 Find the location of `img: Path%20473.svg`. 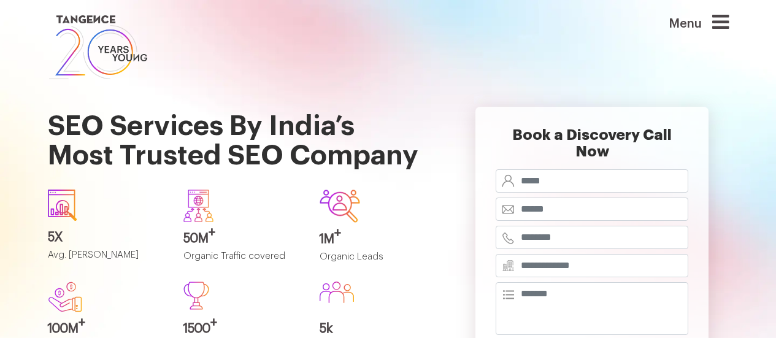

img: Path%20473.svg is located at coordinates (196, 296).